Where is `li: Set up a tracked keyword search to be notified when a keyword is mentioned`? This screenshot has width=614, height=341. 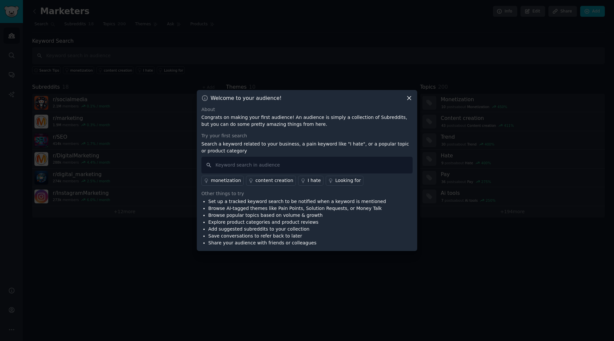 li: Set up a tracked keyword search to be notified when a keyword is mentioned is located at coordinates (297, 201).